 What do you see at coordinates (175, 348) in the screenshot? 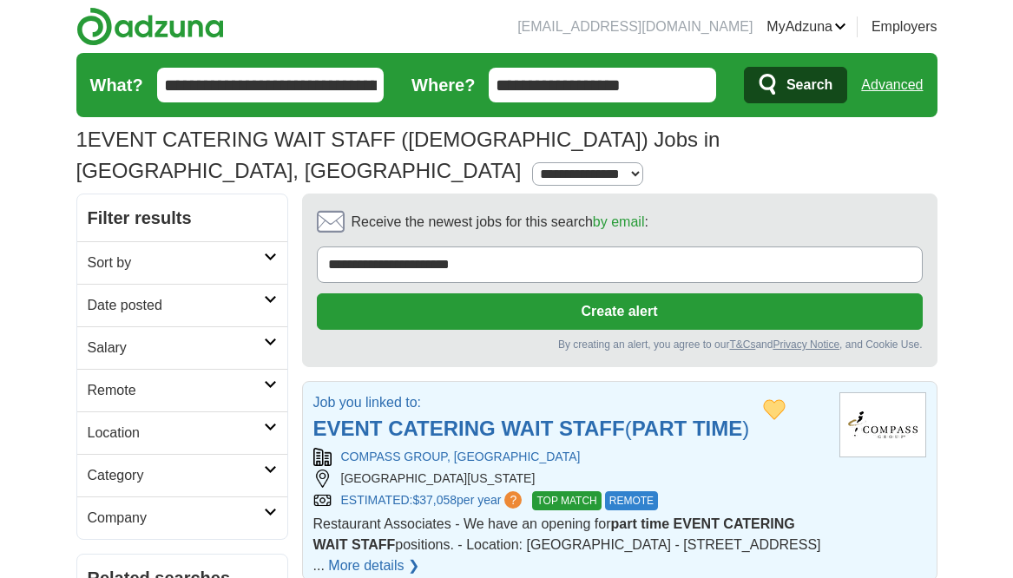
I see `h2: Salary` at bounding box center [175, 348].